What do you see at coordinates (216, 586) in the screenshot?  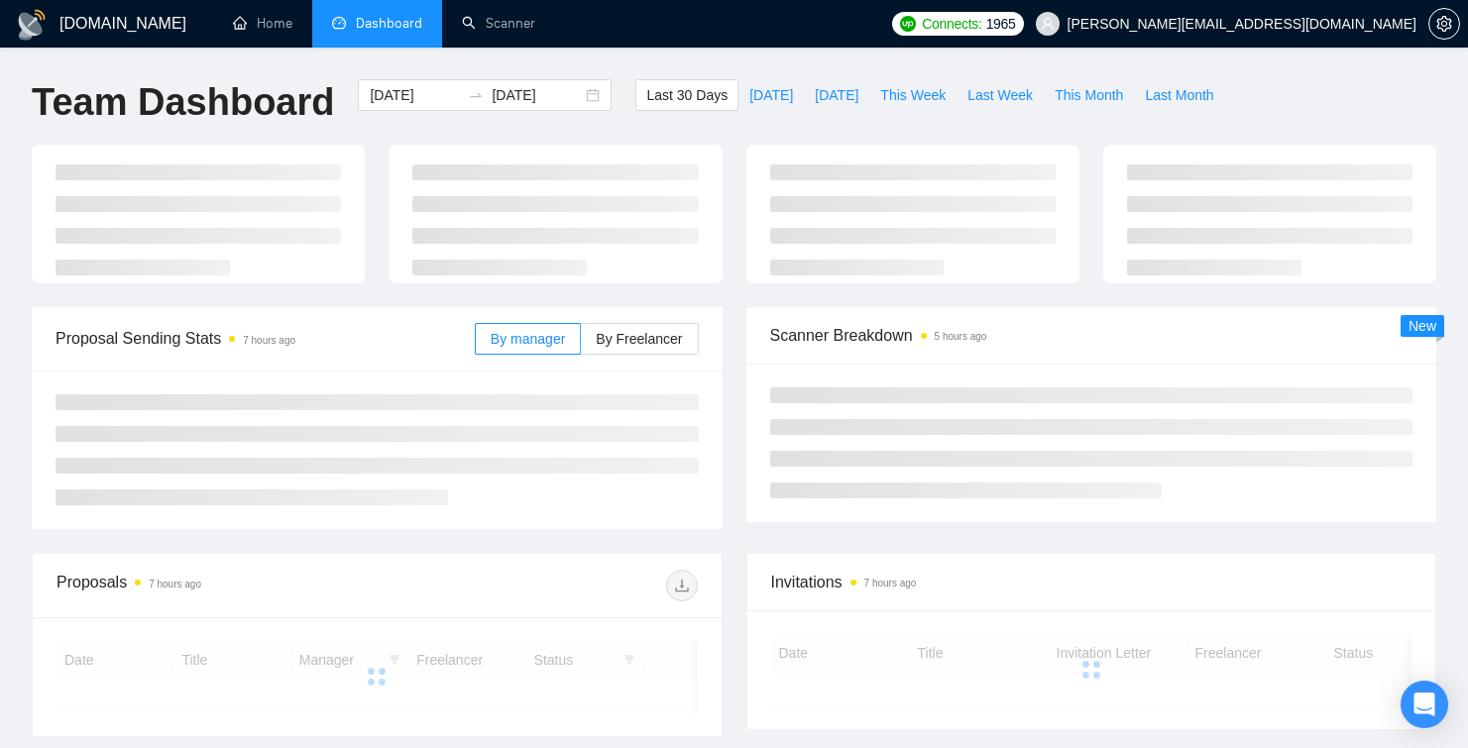 I see `div: Proposals` at bounding box center [216, 586].